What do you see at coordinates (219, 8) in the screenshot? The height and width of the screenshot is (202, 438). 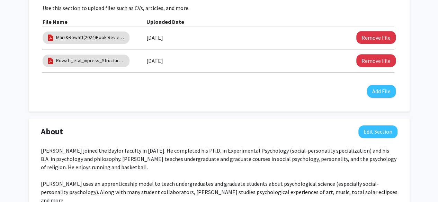 I see `p: Use this section to upload files such as CVs, articles, and more.` at bounding box center [219, 8].